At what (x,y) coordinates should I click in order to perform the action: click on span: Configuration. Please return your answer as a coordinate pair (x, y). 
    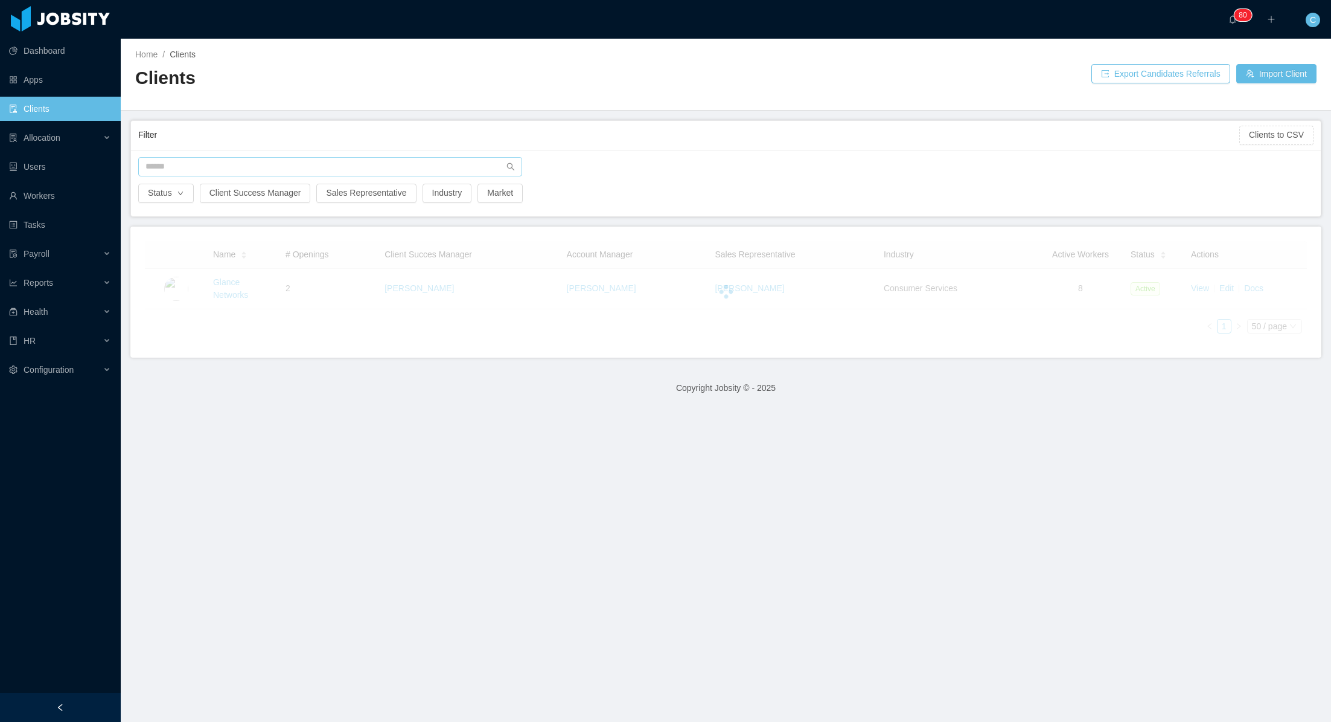
    Looking at the image, I should click on (48, 370).